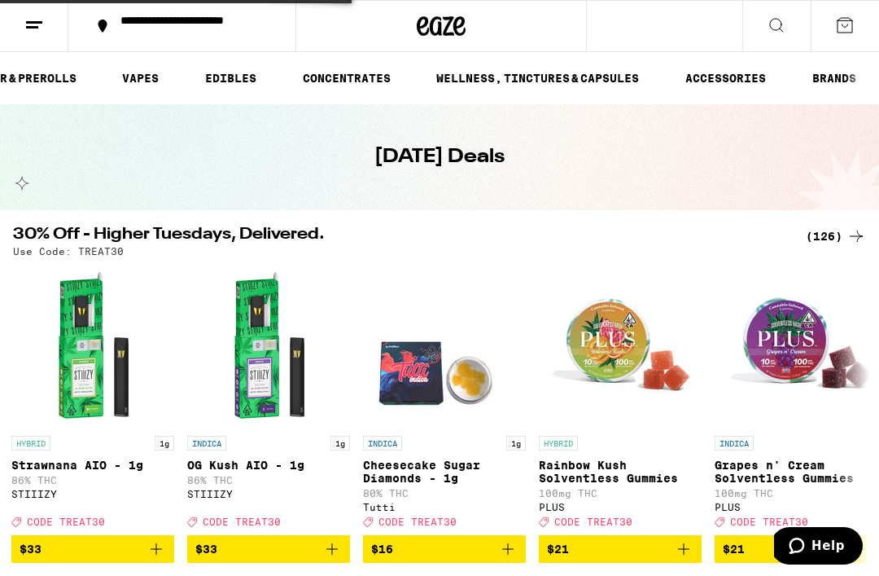 Image resolution: width=879 pixels, height=576 pixels. Describe the element at coordinates (445, 506) in the screenshot. I see `div: Tutti` at that location.